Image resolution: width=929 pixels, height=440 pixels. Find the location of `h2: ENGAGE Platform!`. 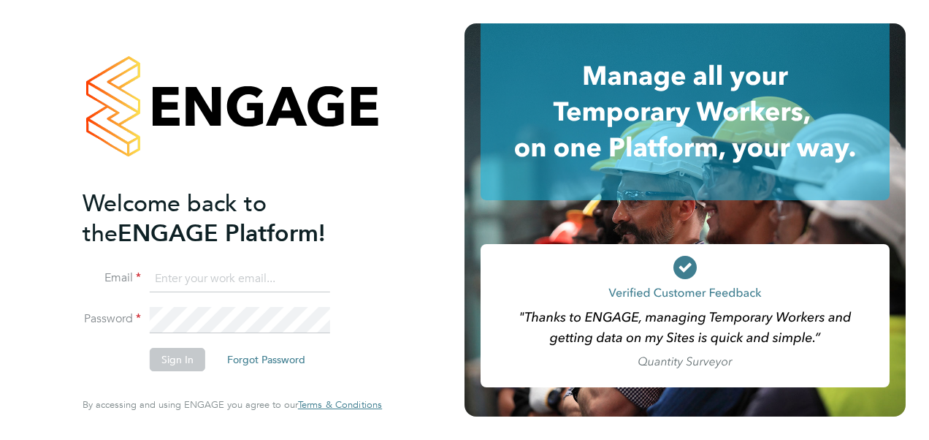

h2: ENGAGE Platform! is located at coordinates (225, 218).